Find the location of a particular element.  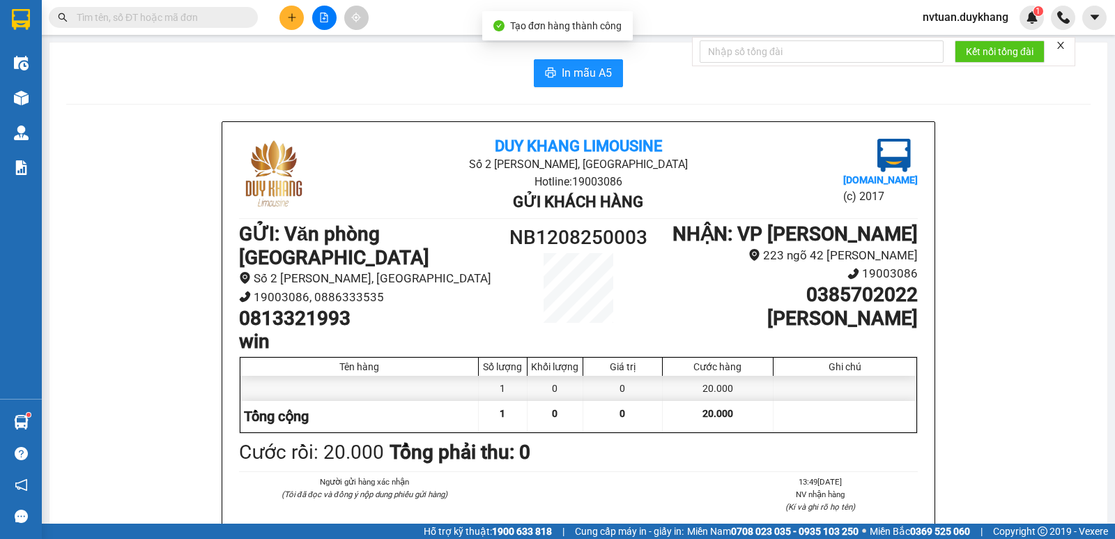

strong: 0708 023 035 - 0935 103 250 is located at coordinates (795, 531).